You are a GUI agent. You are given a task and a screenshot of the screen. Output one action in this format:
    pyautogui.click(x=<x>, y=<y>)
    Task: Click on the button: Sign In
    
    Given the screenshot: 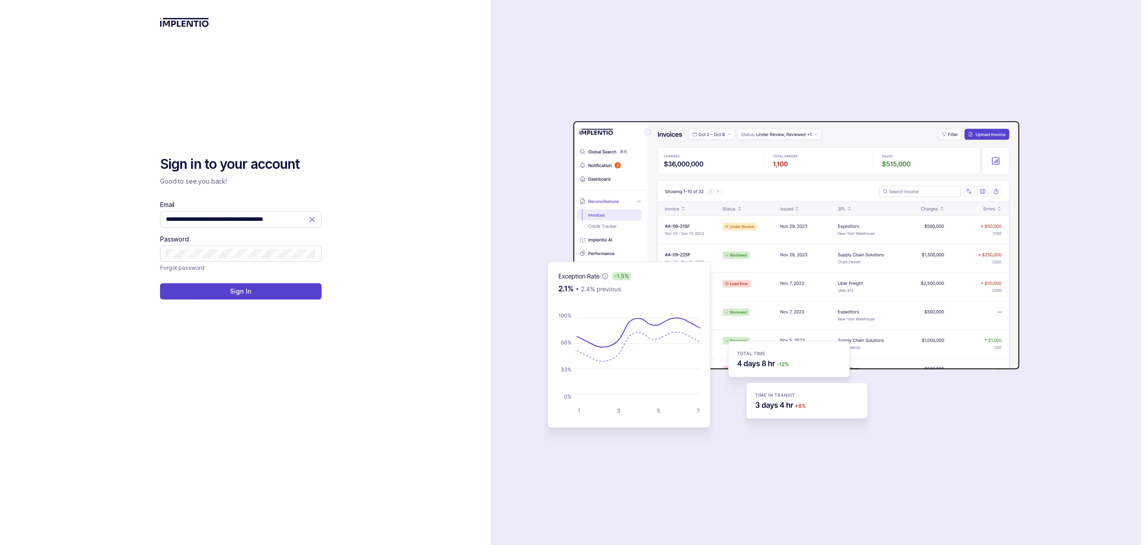 What is the action you would take?
    pyautogui.click(x=241, y=291)
    